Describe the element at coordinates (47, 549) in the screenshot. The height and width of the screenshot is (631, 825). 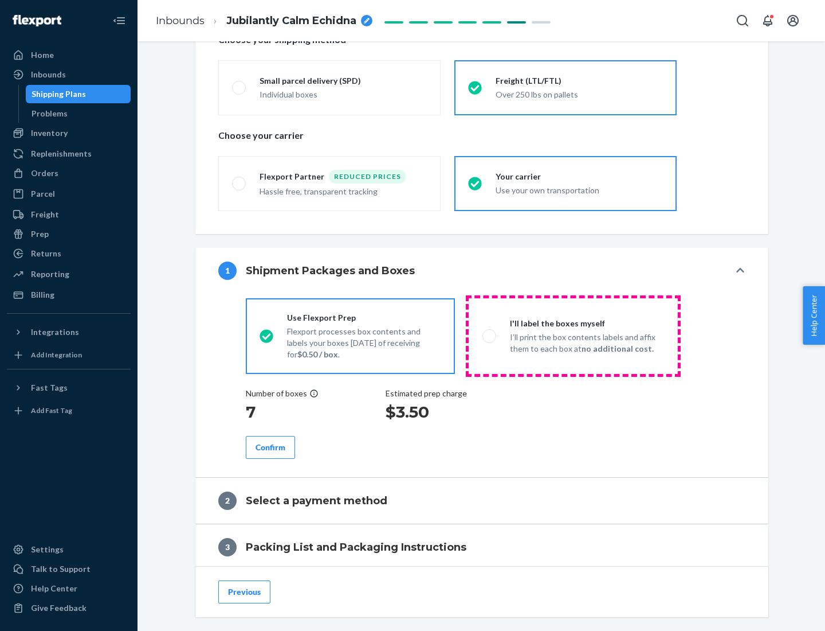
I see `div: Settings` at that location.